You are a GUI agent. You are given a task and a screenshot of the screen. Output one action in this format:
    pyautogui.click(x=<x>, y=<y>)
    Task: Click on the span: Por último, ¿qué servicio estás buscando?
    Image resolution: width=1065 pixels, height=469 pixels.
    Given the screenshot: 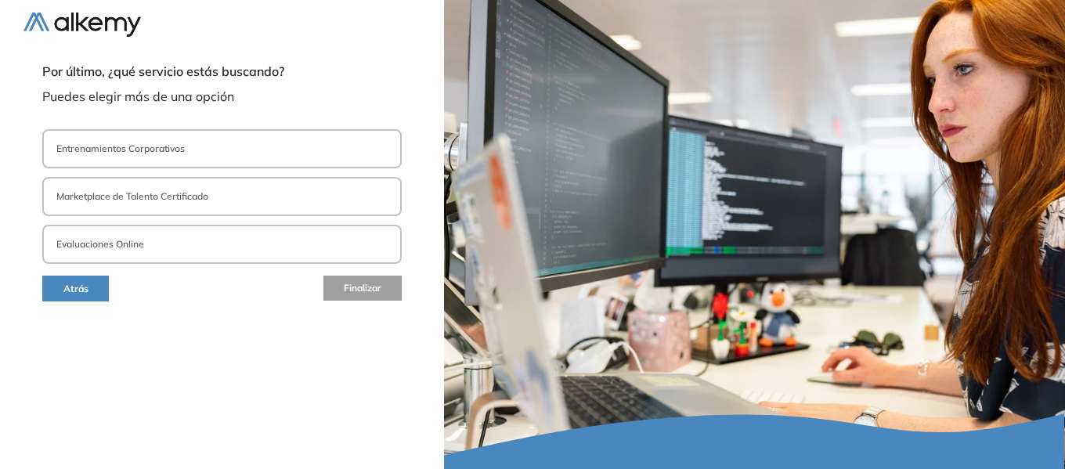 What is the action you would take?
    pyautogui.click(x=222, y=71)
    